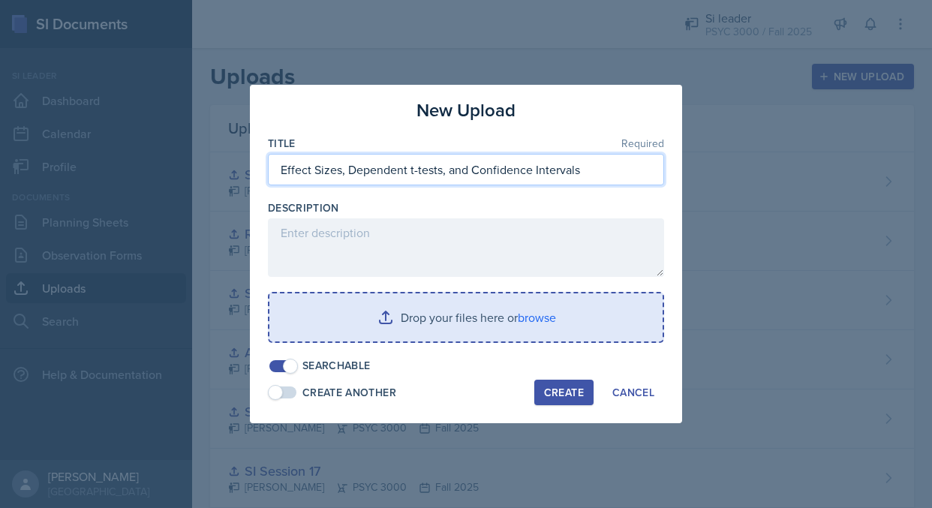 This screenshot has height=508, width=932. What do you see at coordinates (349, 392) in the screenshot?
I see `div: Create Another` at bounding box center [349, 392].